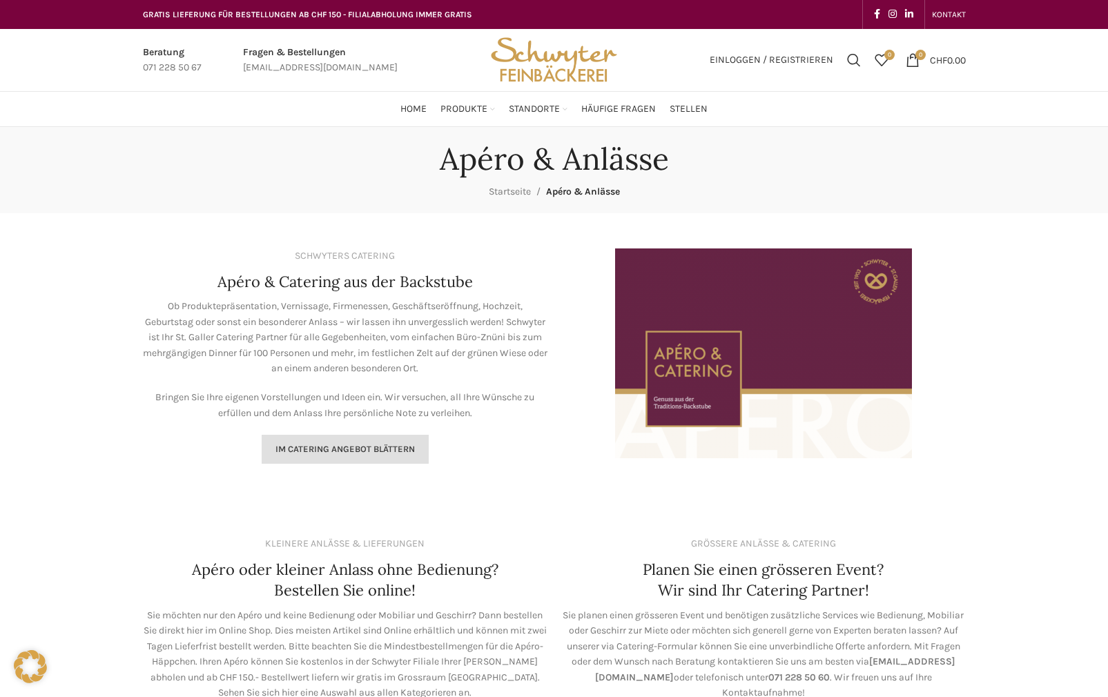 This screenshot has width=1108, height=697. What do you see at coordinates (882, 60) in the screenshot?
I see `a: 0` at bounding box center [882, 60].